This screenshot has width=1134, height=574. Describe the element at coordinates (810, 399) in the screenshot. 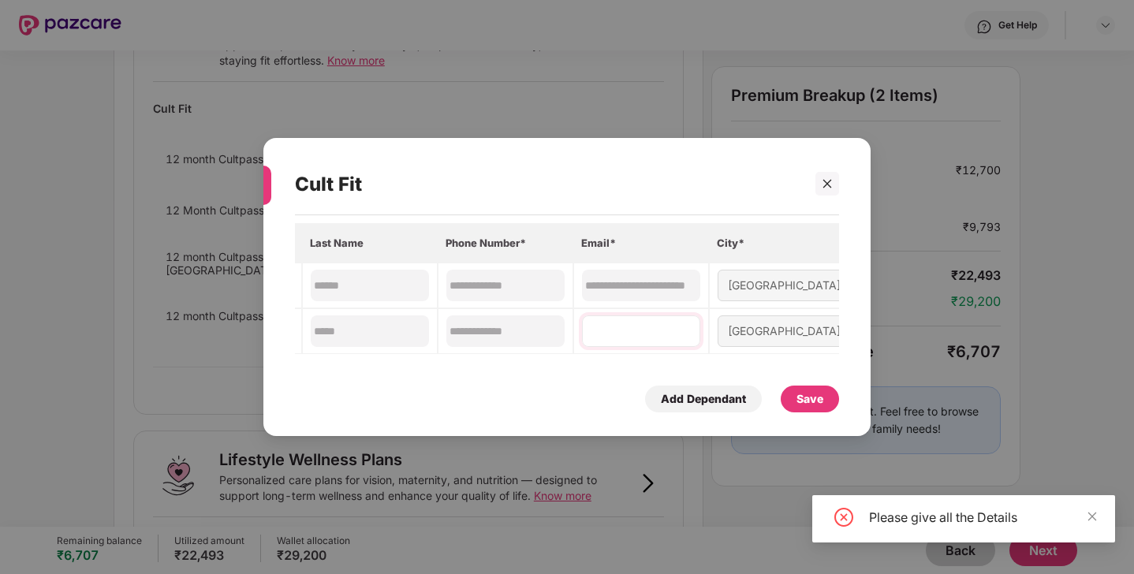

I see `div: Save` at that location.